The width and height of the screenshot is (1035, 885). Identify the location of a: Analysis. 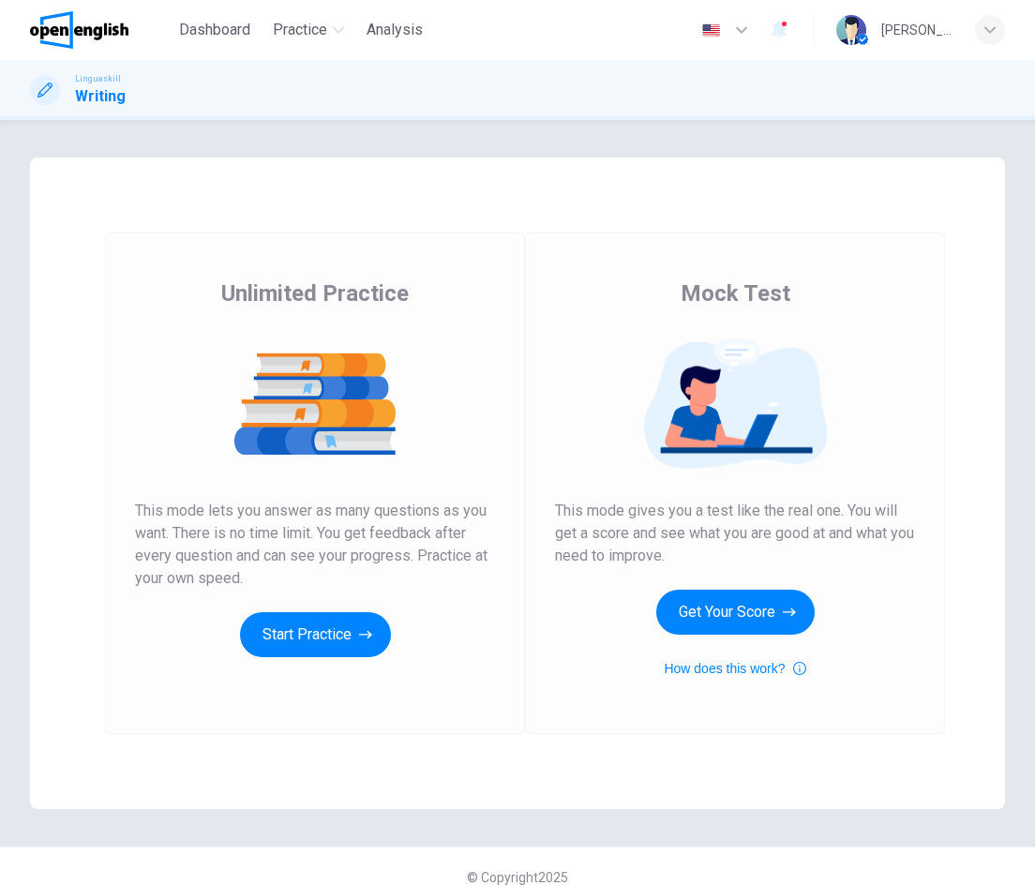
(395, 30).